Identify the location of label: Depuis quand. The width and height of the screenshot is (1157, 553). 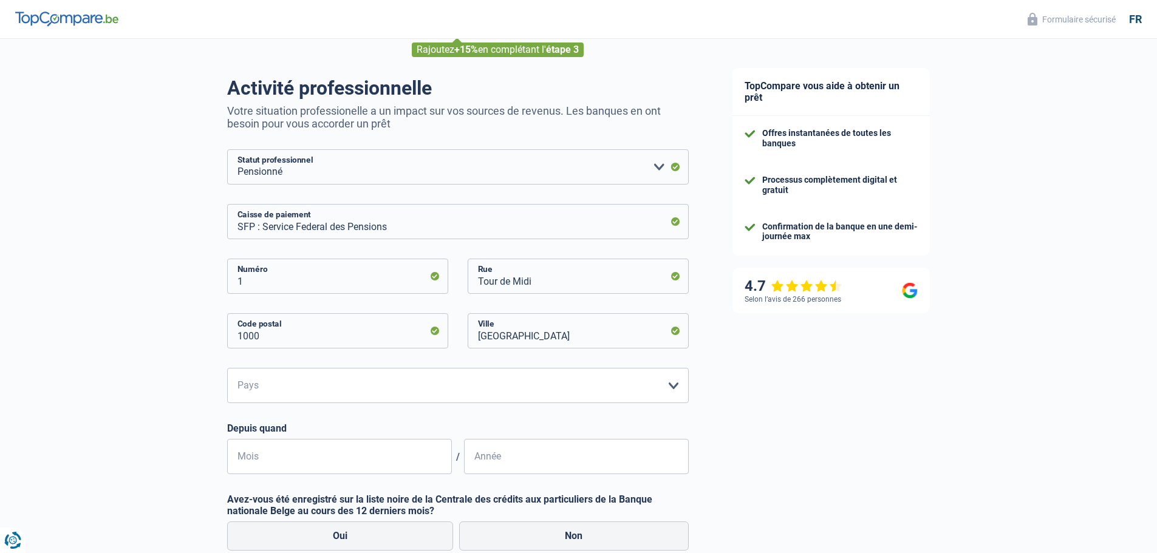
(458, 428).